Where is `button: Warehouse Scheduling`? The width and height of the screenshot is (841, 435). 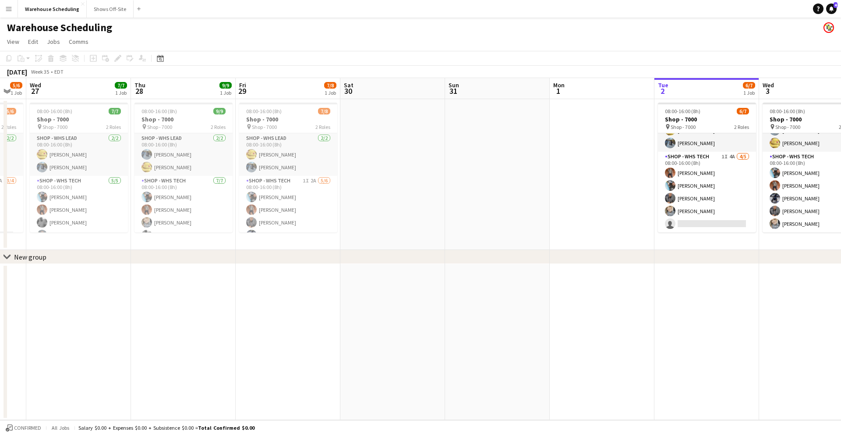
button: Warehouse Scheduling is located at coordinates (52, 9).